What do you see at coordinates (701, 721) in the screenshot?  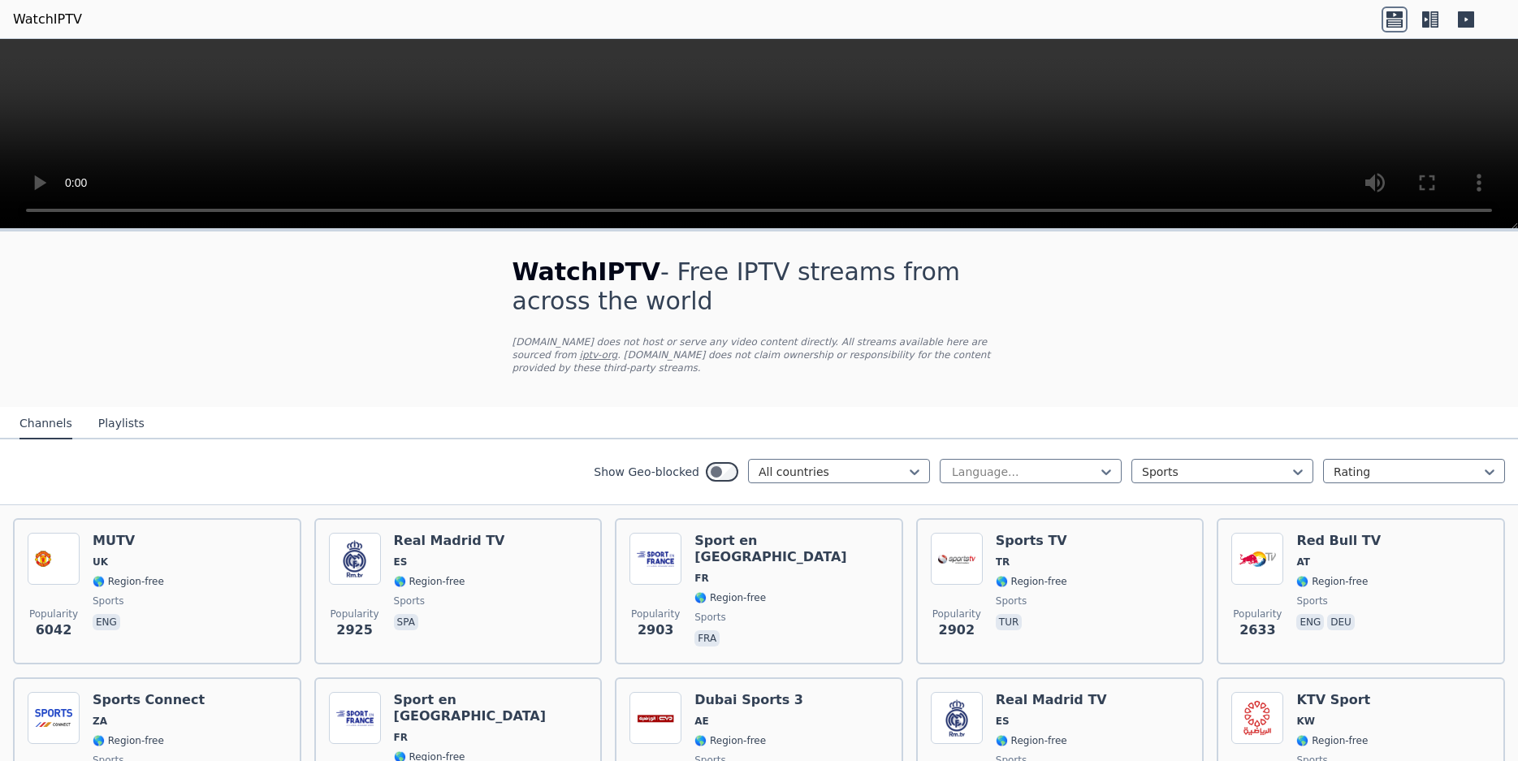 I see `span: AE` at bounding box center [701, 721].